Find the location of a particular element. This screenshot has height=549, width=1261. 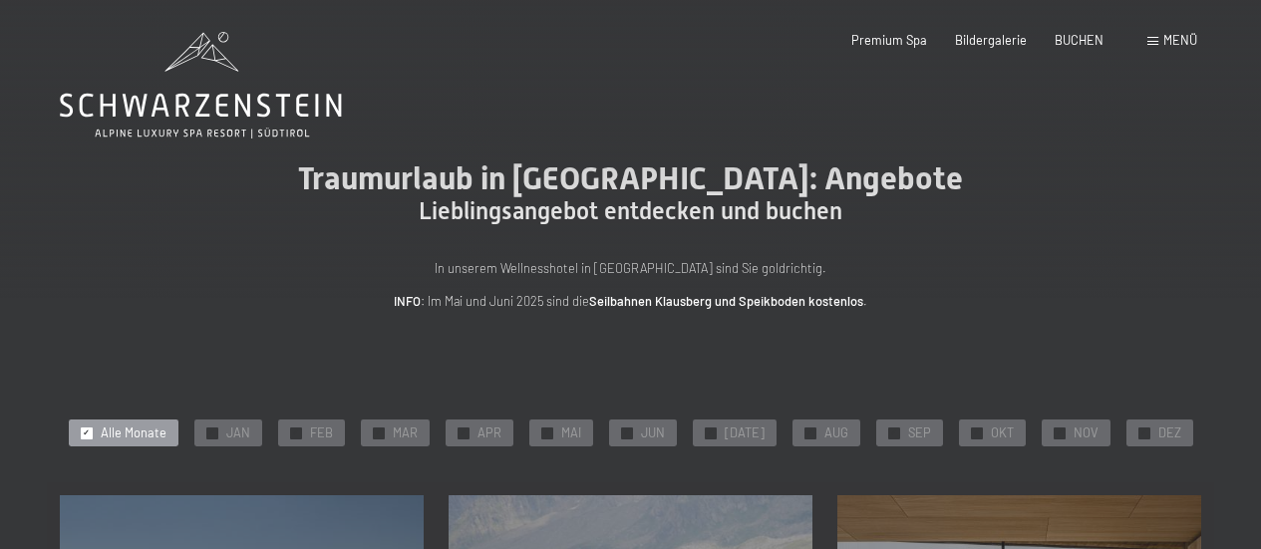

a: BUCHEN is located at coordinates (1079, 40).